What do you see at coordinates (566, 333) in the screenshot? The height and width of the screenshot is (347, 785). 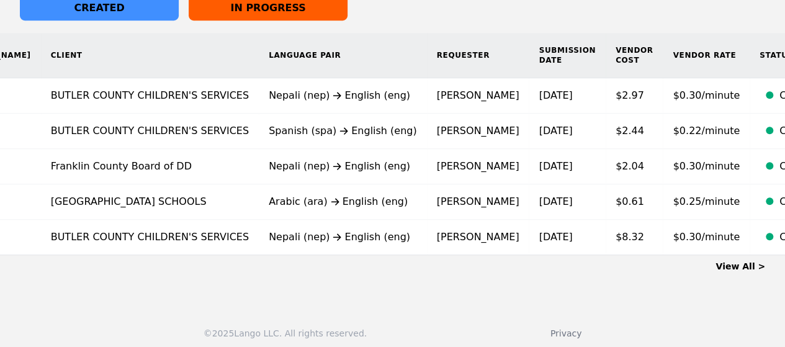 I see `a: Privacy` at bounding box center [566, 333].